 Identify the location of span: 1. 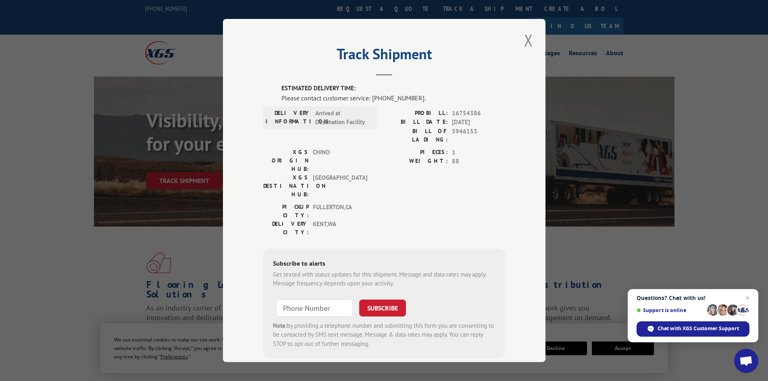
(479, 152).